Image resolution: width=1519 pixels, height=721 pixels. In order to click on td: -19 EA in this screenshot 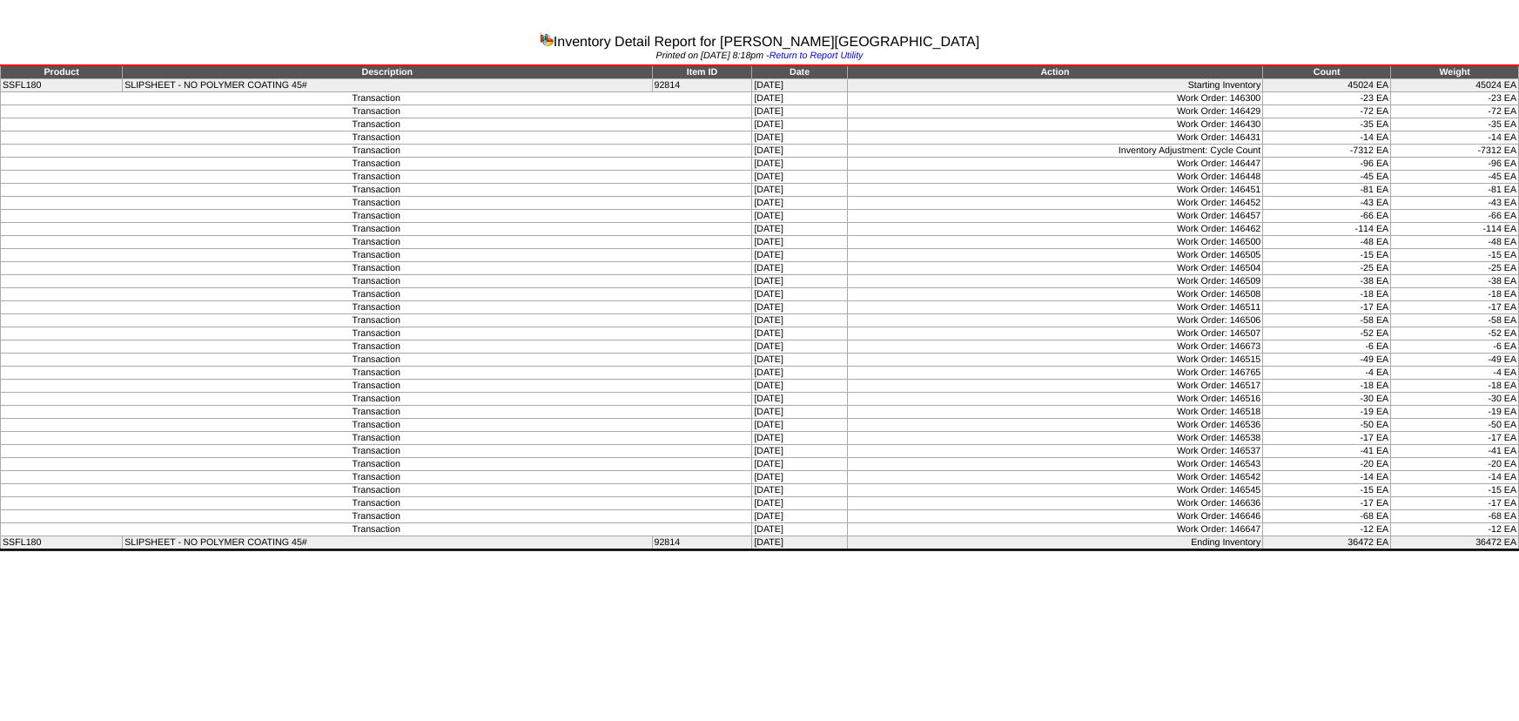, I will do `click(1327, 412)`.